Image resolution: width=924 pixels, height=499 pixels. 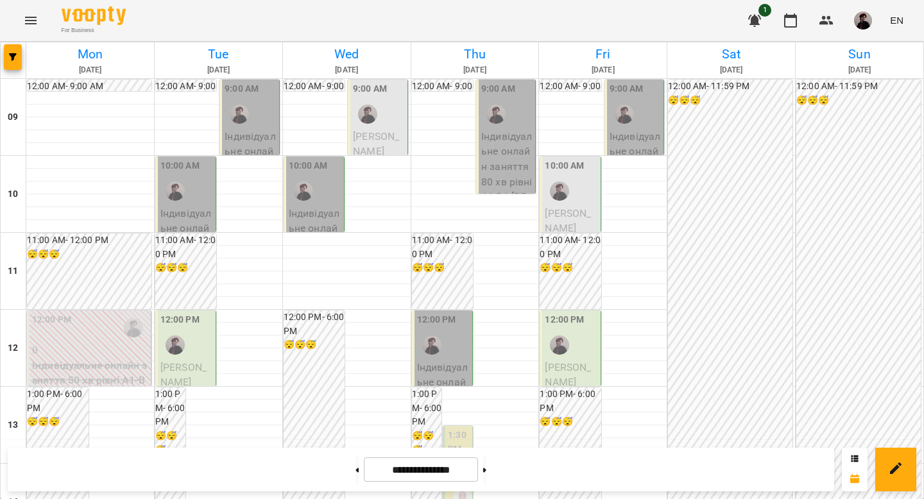 What do you see at coordinates (863, 21) in the screenshot?
I see `img: 7d603b6c0277b58a862e2388d03b3a1c.jpg` at bounding box center [863, 21].